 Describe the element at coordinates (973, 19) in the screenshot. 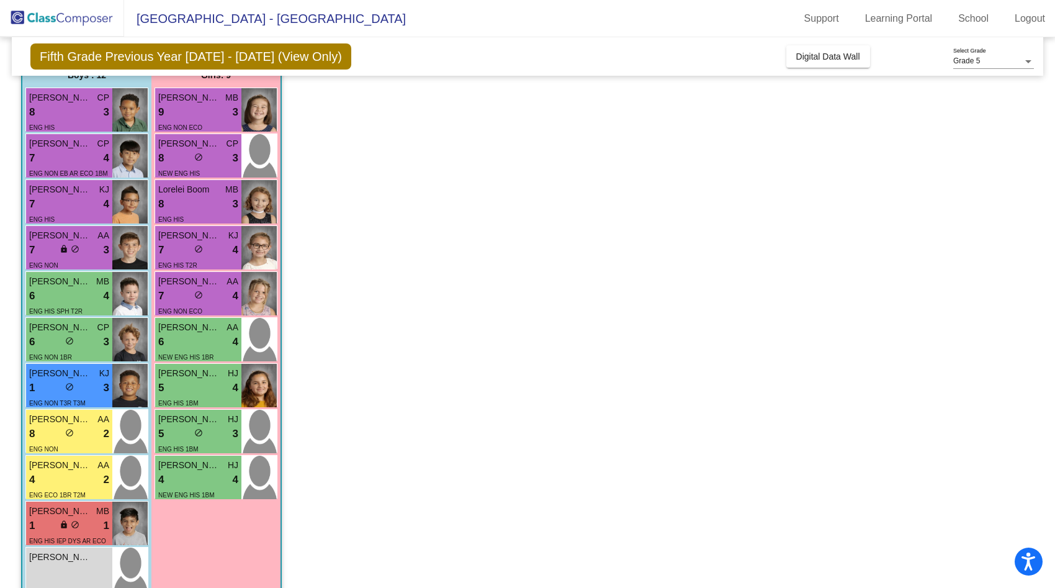

I see `a: School` at that location.